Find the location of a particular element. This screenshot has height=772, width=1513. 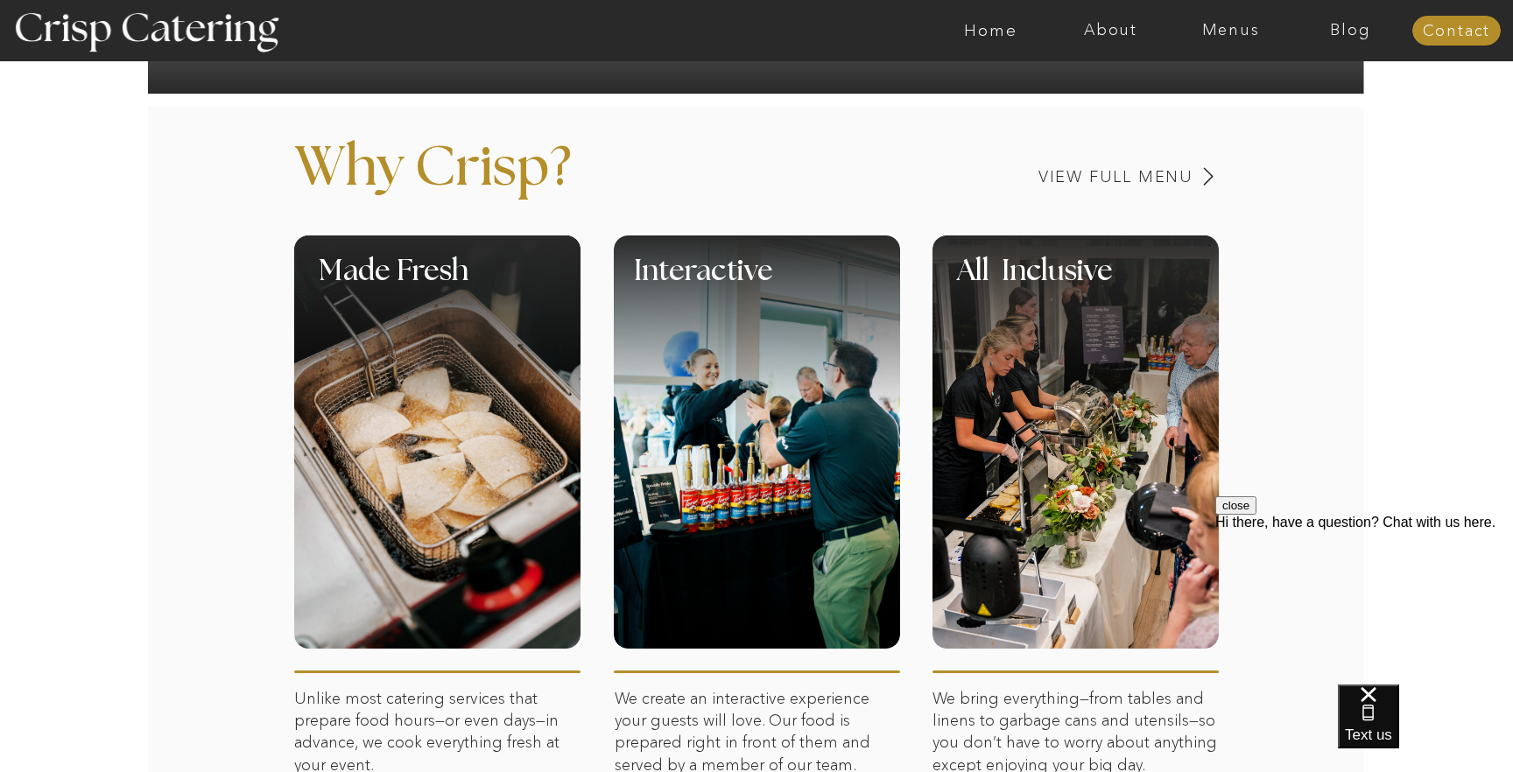

nav: Contact is located at coordinates (1456, 32).